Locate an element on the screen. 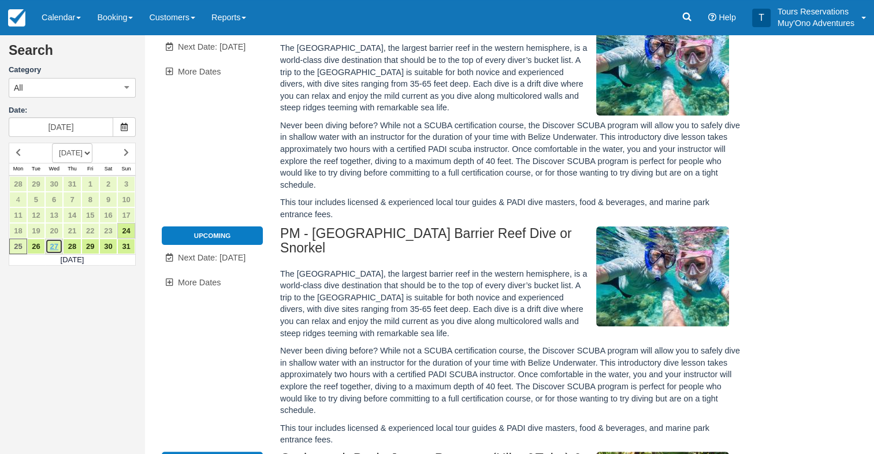 The image size is (874, 454). a: 21 is located at coordinates (72, 231).